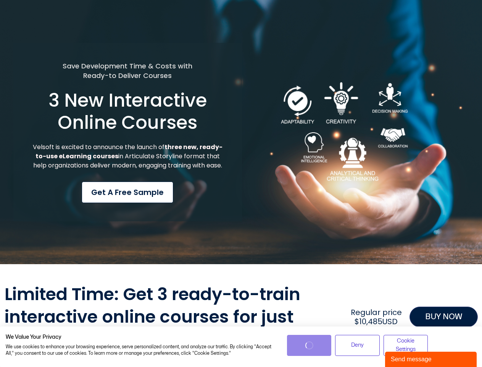 The image size is (482, 367). Describe the element at coordinates (444, 317) in the screenshot. I see `a: BUY NOW` at that location.